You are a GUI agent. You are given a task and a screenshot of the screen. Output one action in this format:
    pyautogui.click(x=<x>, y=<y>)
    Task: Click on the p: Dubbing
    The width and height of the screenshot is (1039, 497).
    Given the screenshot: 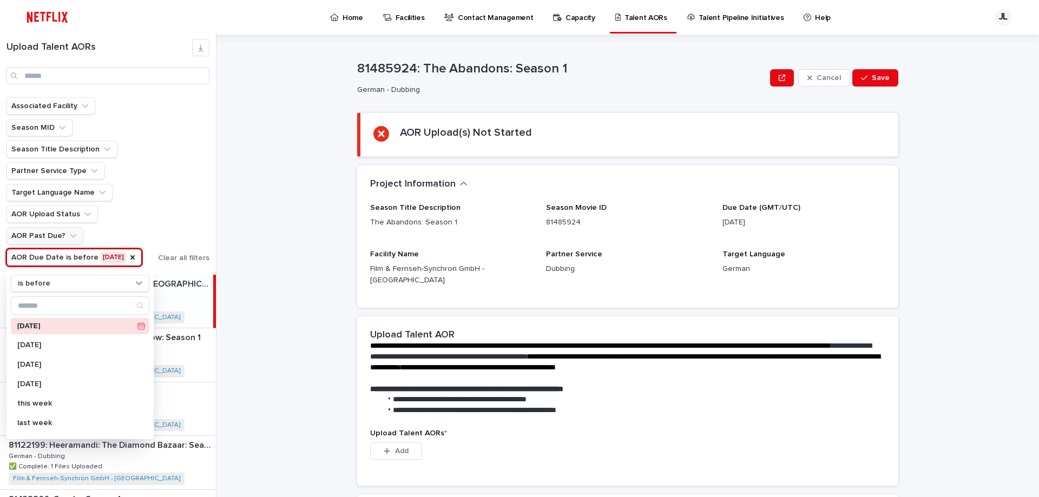 What is the action you would take?
    pyautogui.click(x=627, y=269)
    